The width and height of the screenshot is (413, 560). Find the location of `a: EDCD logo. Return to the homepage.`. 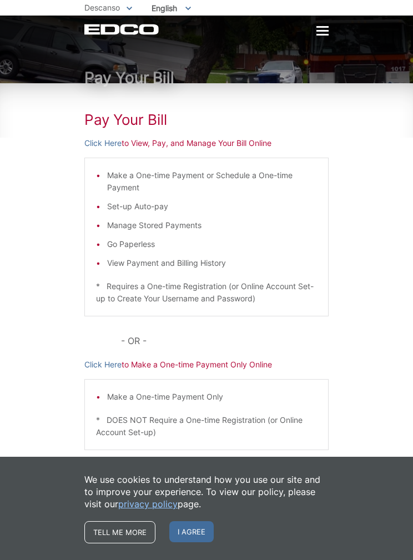

a: EDCD logo. Return to the homepage. is located at coordinates (121, 29).